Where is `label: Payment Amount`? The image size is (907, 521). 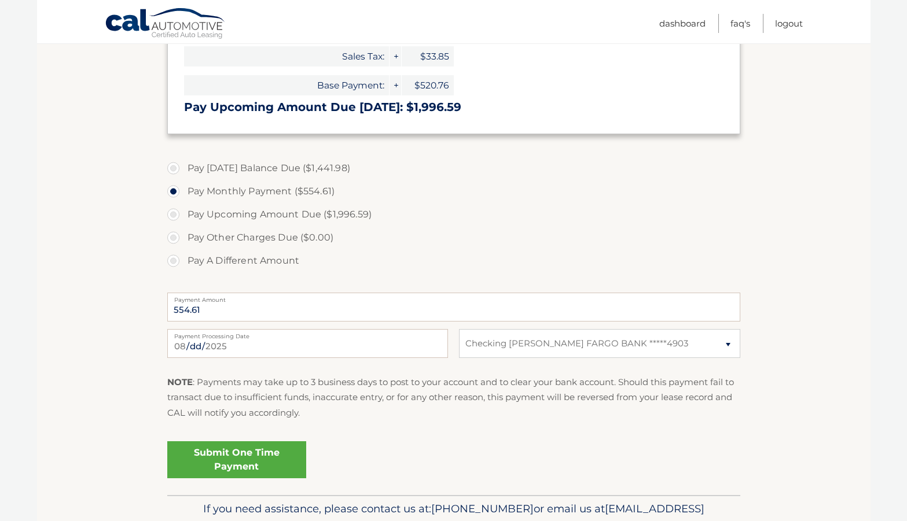
label: Payment Amount is located at coordinates (454, 297).